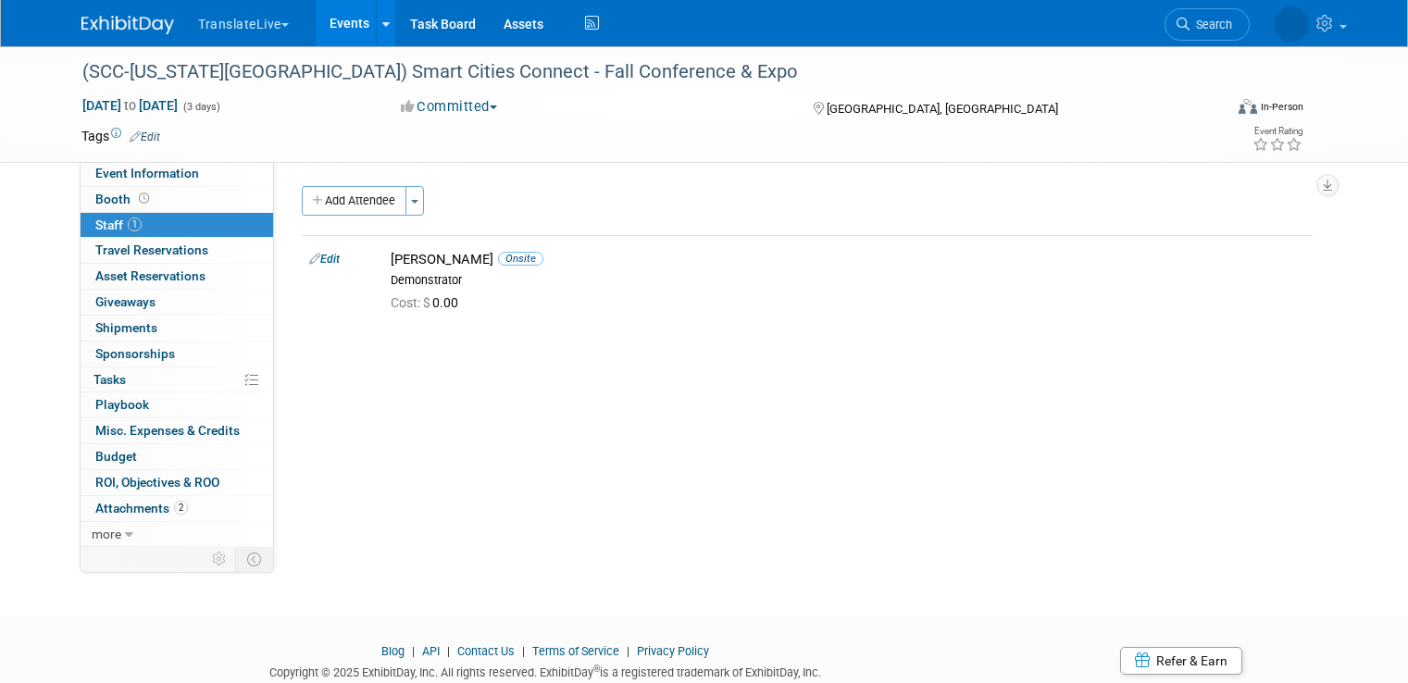 The width and height of the screenshot is (1408, 683). I want to click on a: Giveaways, so click(177, 302).